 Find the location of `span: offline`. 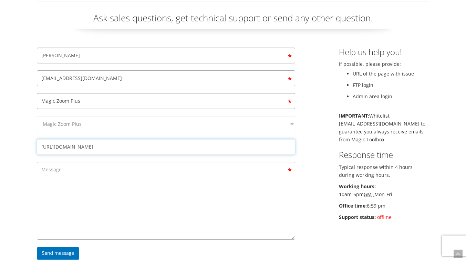

span: offline is located at coordinates (384, 217).